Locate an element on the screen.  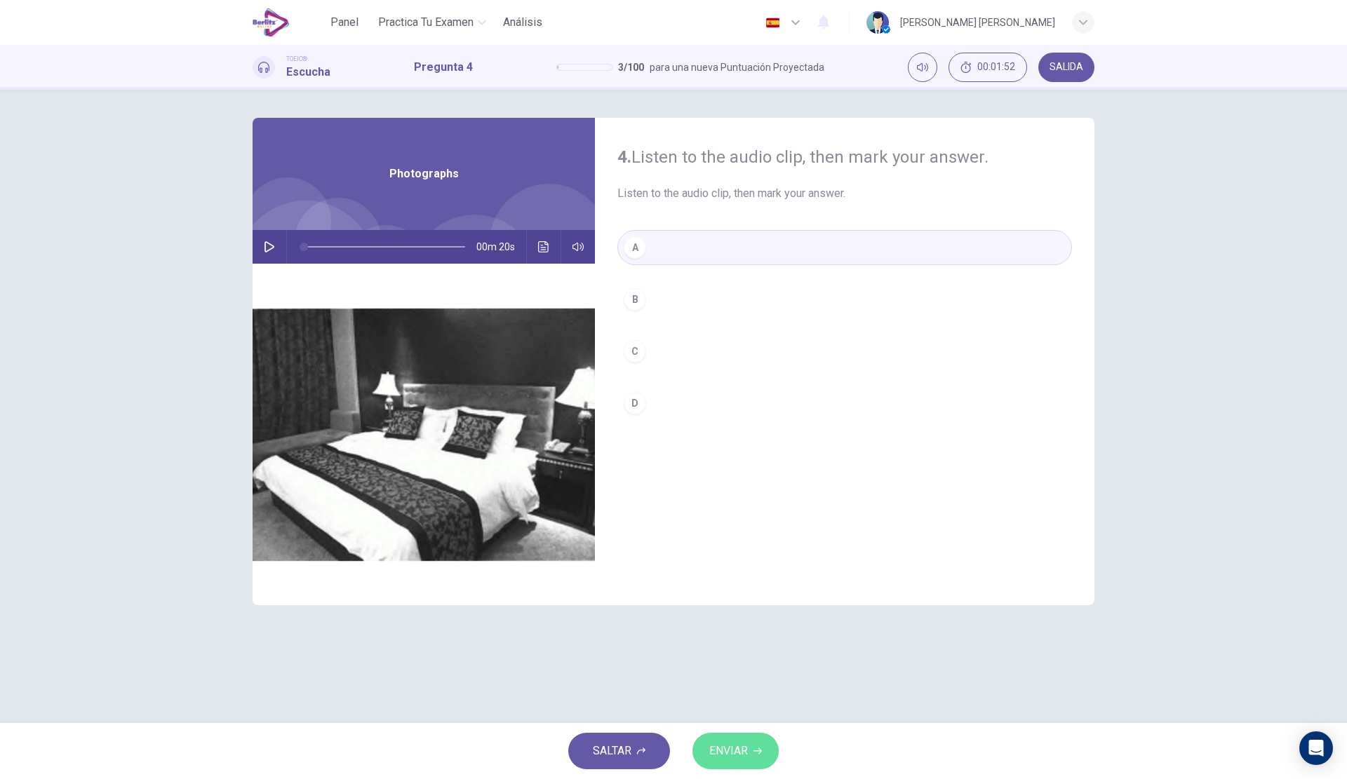
span: Análisis is located at coordinates (523, 22).